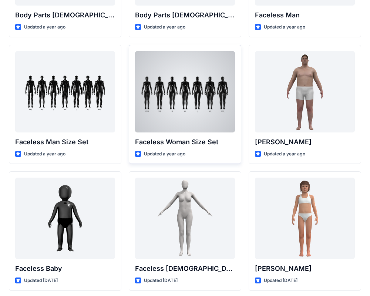 The height and width of the screenshot is (296, 370). I want to click on a: Faceless Baby, so click(65, 218).